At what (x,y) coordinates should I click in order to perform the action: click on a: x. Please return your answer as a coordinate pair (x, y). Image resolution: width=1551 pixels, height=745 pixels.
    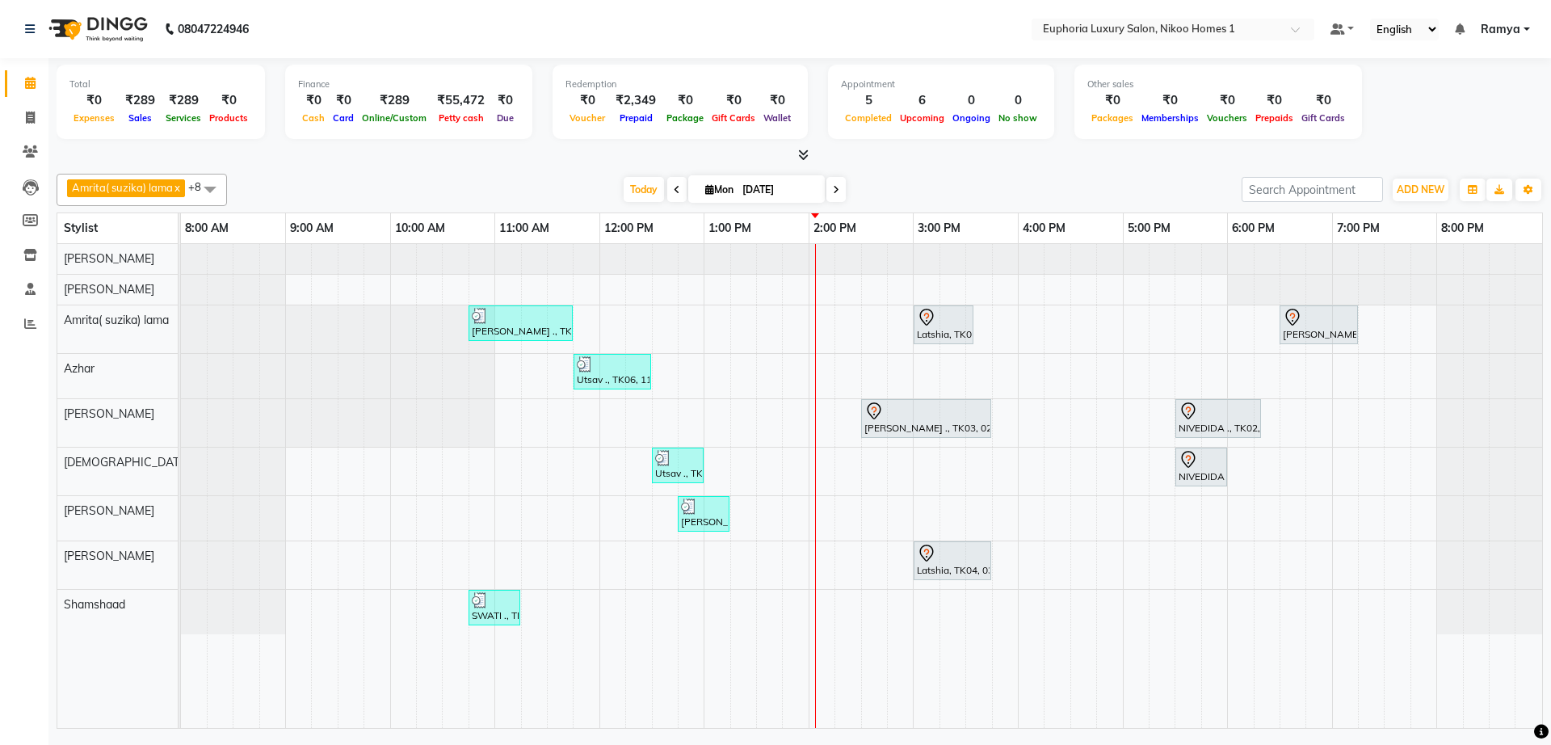
    Looking at the image, I should click on (176, 187).